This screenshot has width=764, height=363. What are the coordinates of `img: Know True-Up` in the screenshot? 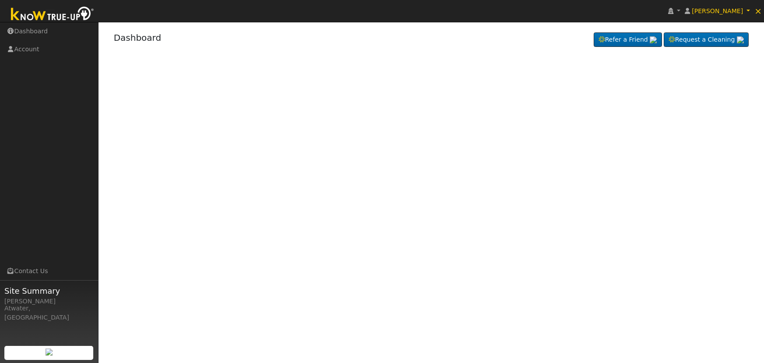 It's located at (53, 14).